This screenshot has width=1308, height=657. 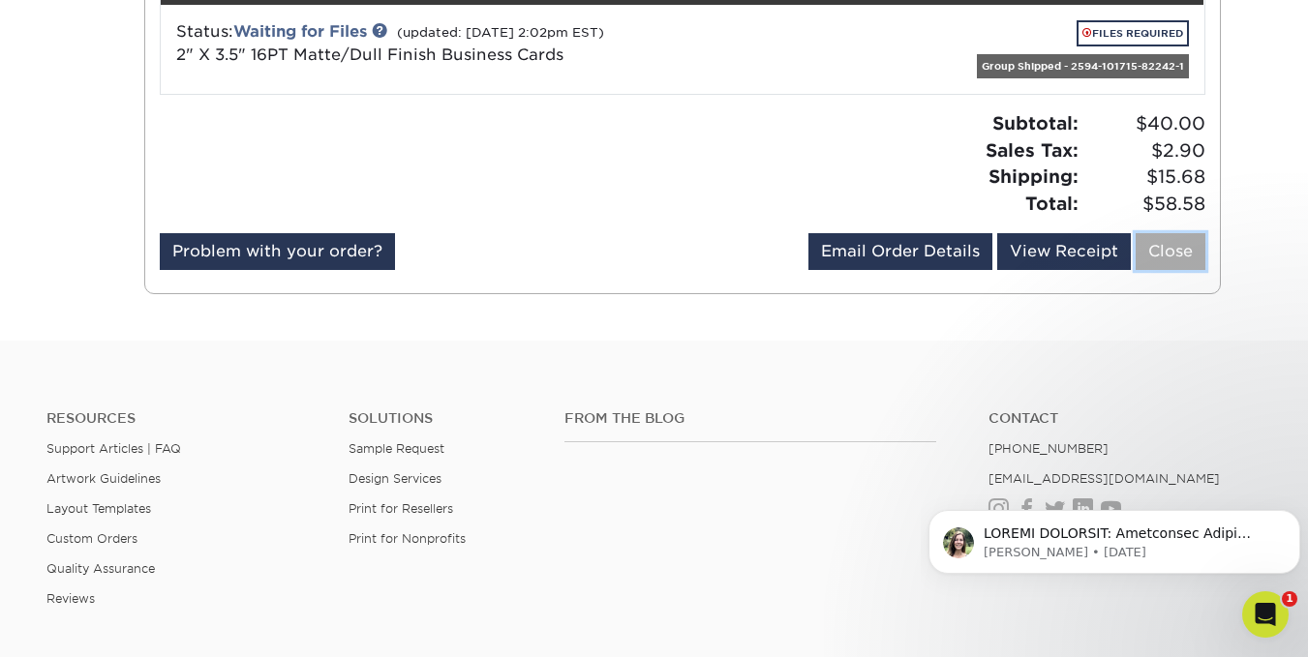 I want to click on span: $2.90, so click(x=1144, y=151).